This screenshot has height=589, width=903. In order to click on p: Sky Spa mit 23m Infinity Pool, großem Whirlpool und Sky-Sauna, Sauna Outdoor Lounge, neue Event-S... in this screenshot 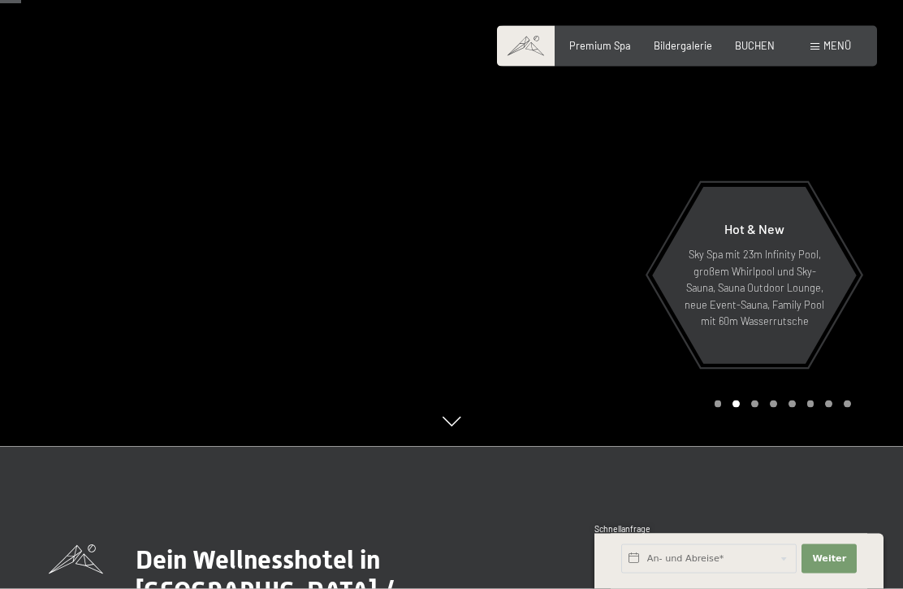, I will do `click(754, 288)`.